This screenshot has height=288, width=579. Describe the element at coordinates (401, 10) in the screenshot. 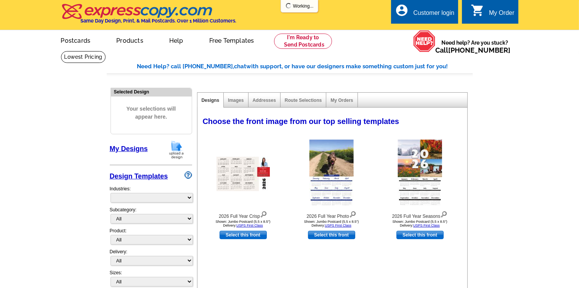

I see `i: account_circle` at that location.